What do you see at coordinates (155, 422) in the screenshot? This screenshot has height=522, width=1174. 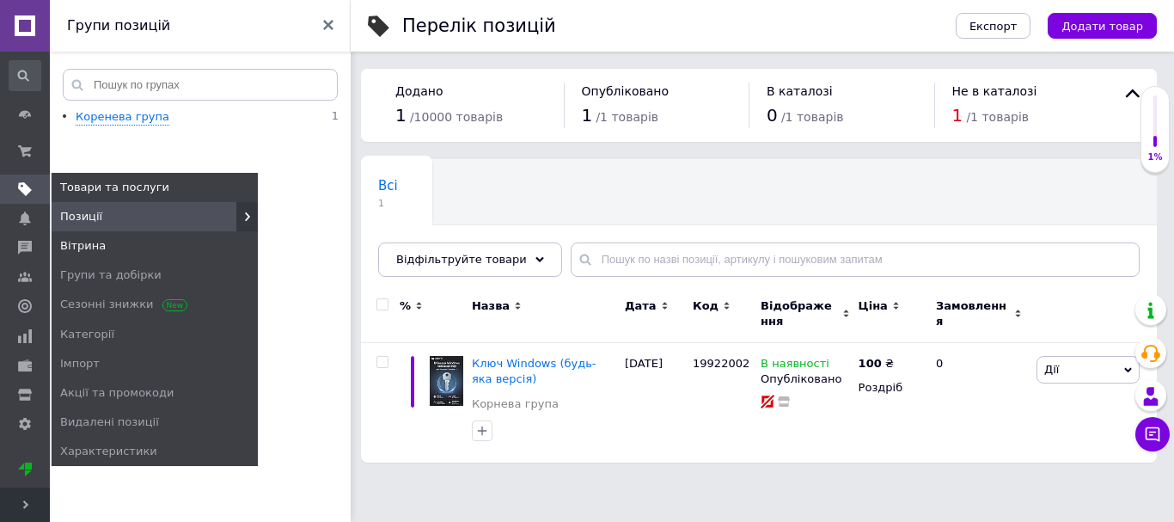 I see `a: Видалені позиції` at bounding box center [155, 422].